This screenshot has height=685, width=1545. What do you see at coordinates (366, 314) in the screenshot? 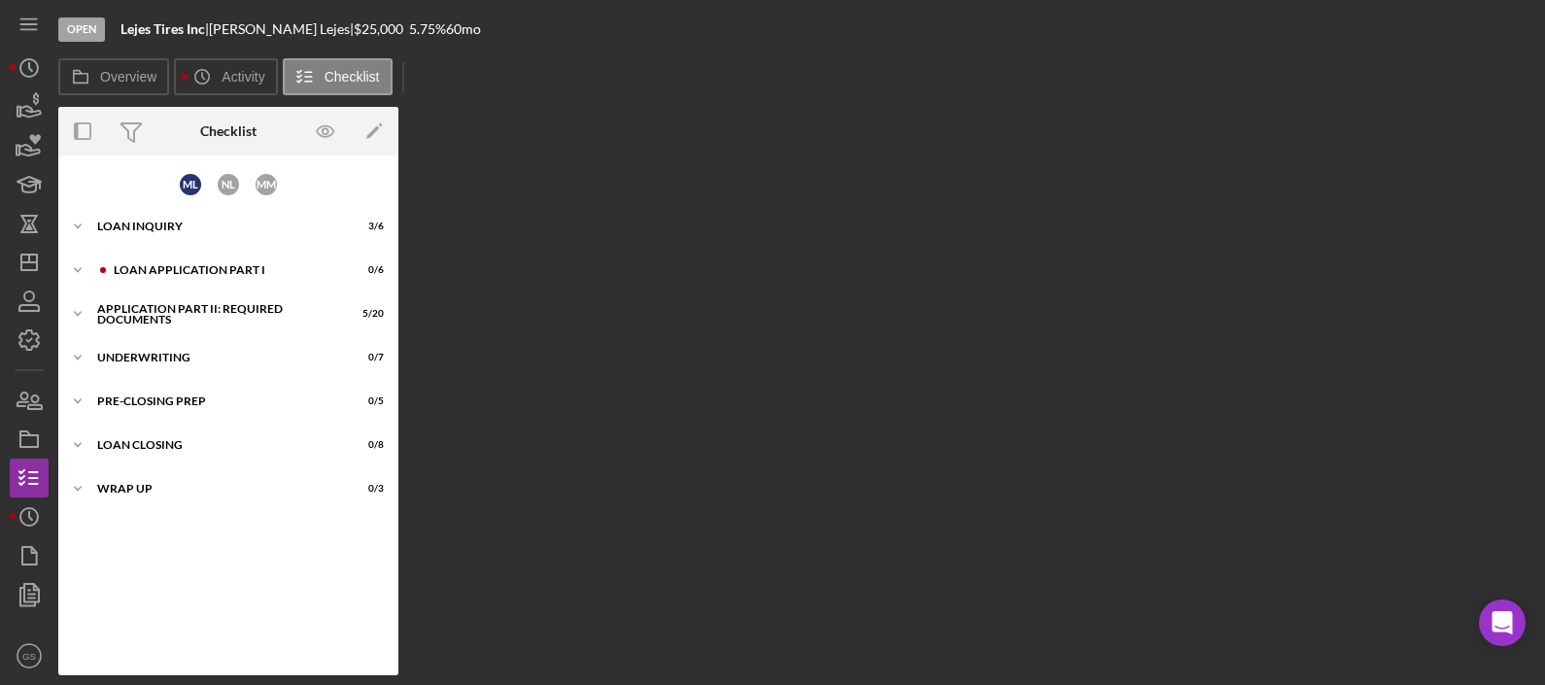
I see `div: 5 / 20` at bounding box center [366, 314].